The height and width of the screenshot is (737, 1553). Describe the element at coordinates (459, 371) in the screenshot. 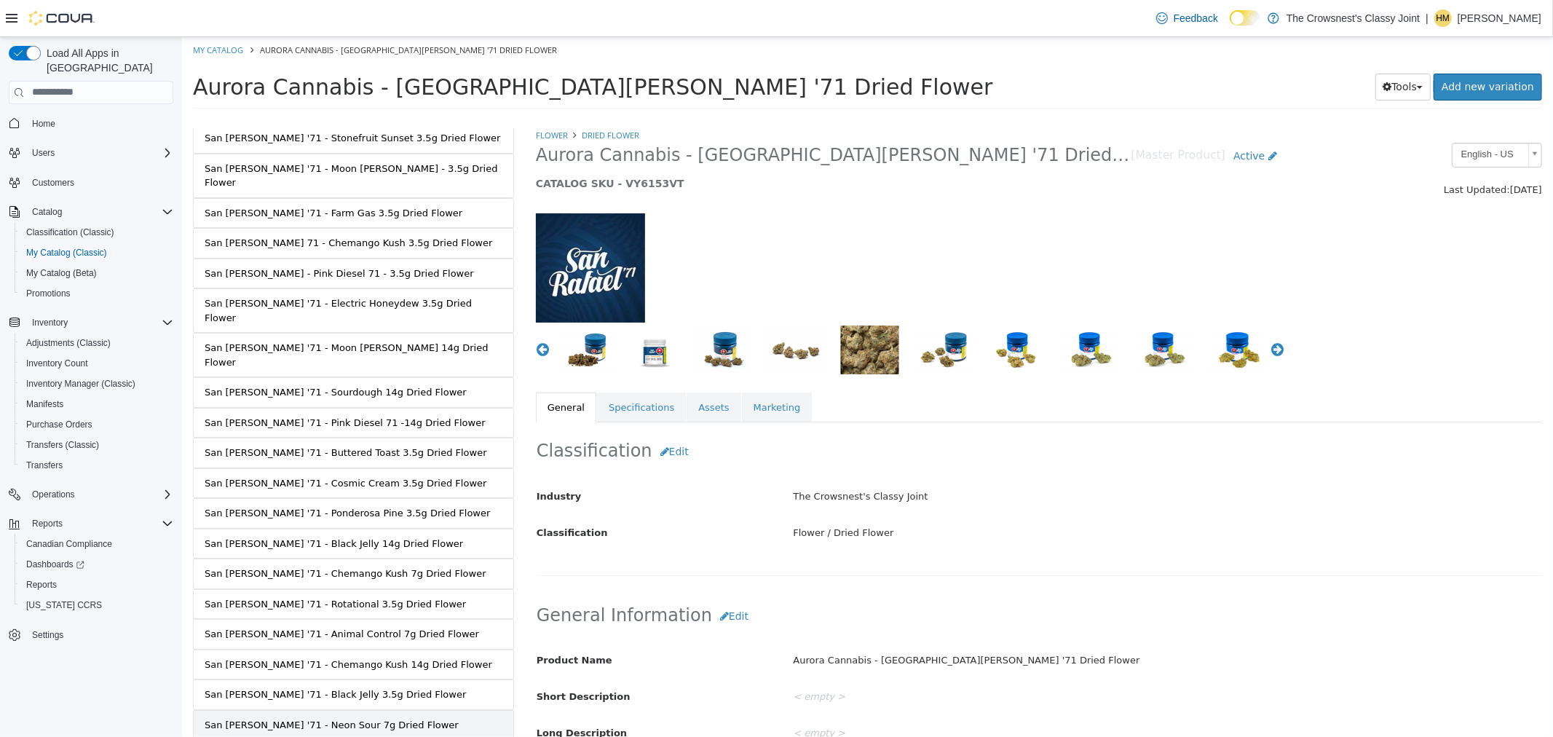

I see `a: Specifications` at that location.